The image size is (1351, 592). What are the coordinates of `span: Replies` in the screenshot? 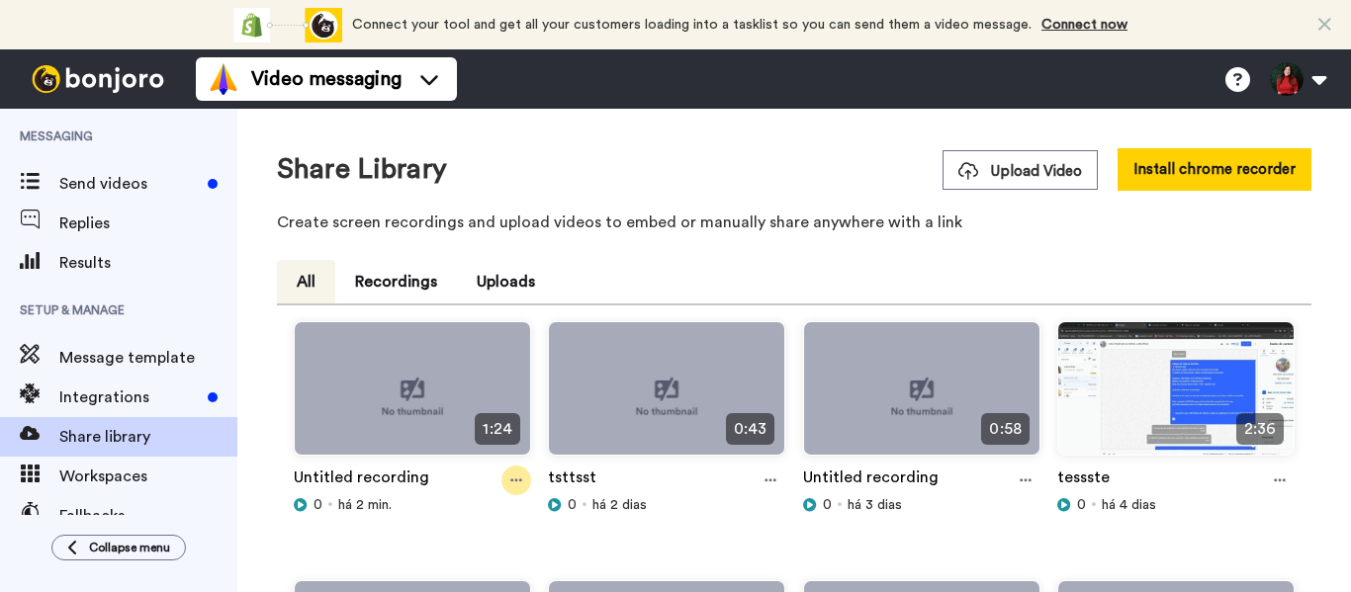 It's located at (148, 224).